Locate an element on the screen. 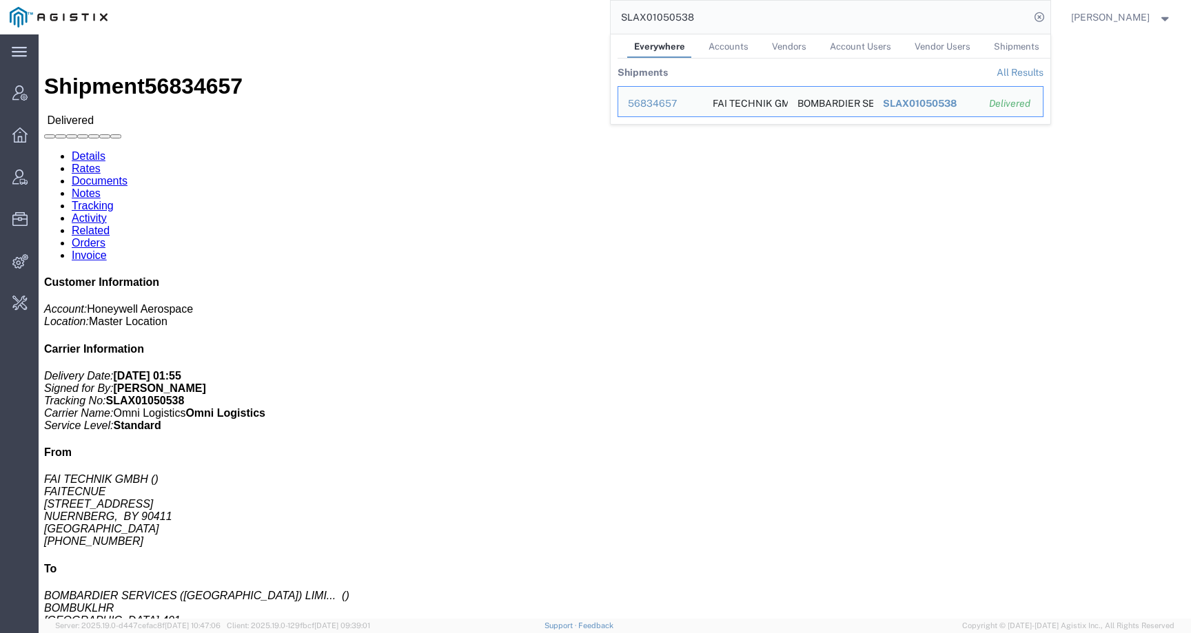  span: Everywhere is located at coordinates (659, 46).